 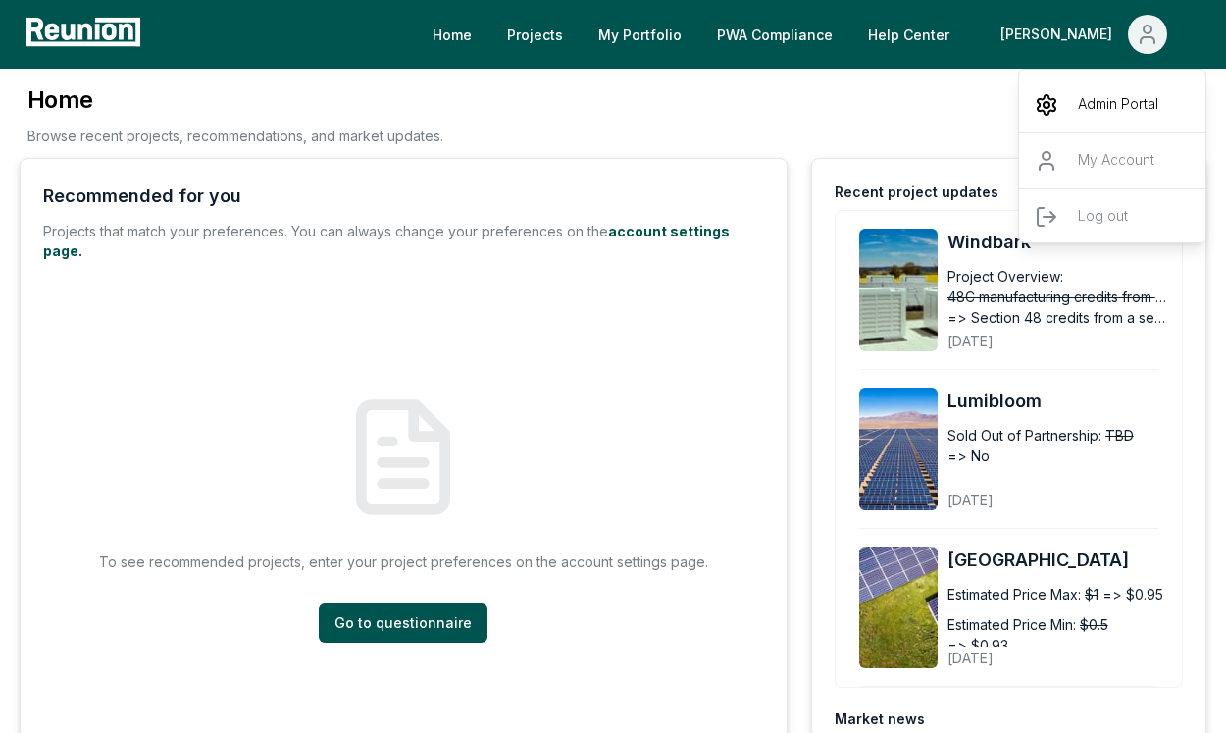 What do you see at coordinates (909, 34) in the screenshot?
I see `a: Help Center` at bounding box center [909, 34].